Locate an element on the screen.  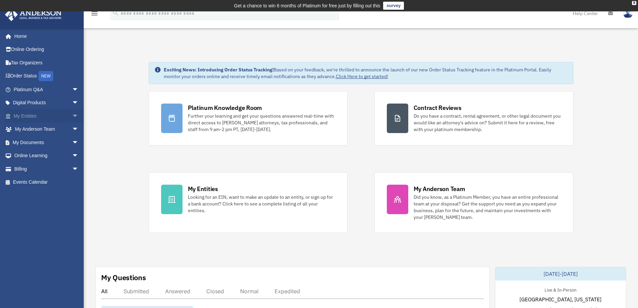
strong: Exciting News: Introducing Order Status Tracking! is located at coordinates (219, 70).